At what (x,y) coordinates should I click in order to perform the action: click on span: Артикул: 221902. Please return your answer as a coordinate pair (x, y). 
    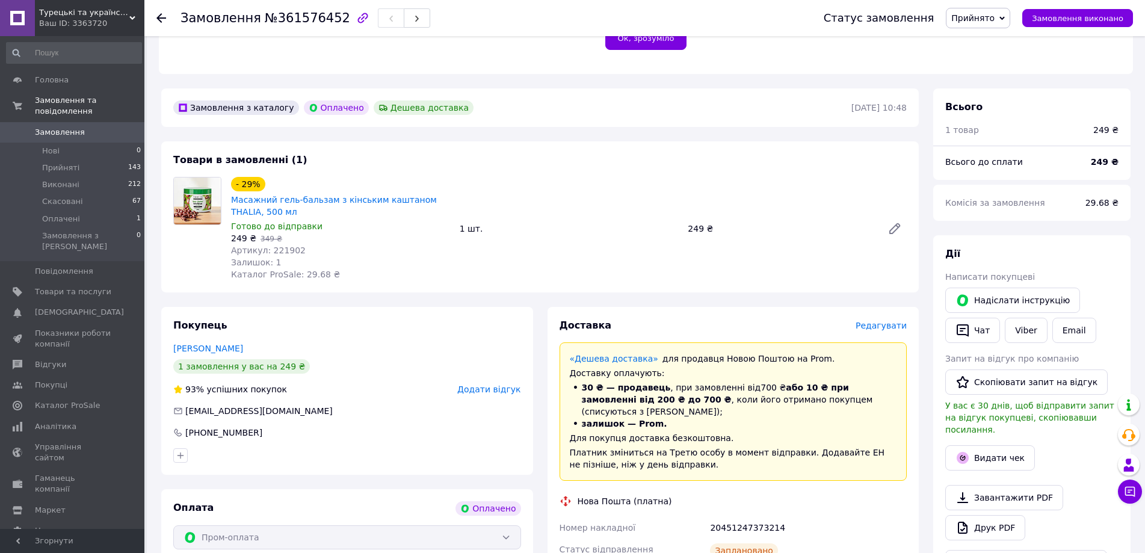
    Looking at the image, I should click on (268, 250).